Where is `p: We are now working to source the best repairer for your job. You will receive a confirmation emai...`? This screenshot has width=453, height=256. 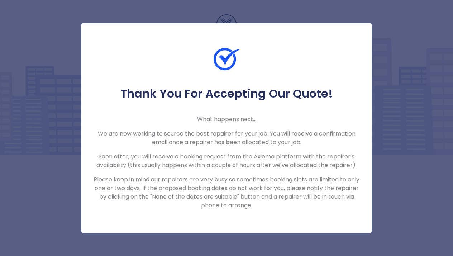 p: We are now working to source the best repairer for your job. You will receive a confirmation emai... is located at coordinates (226, 138).